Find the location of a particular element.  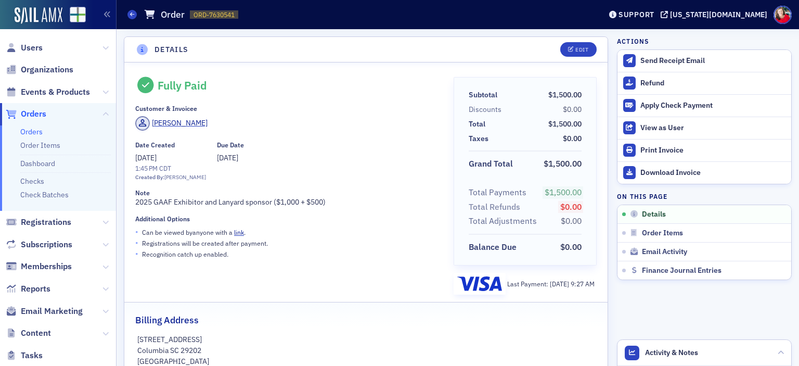

a: Organizations is located at coordinates (40, 70).